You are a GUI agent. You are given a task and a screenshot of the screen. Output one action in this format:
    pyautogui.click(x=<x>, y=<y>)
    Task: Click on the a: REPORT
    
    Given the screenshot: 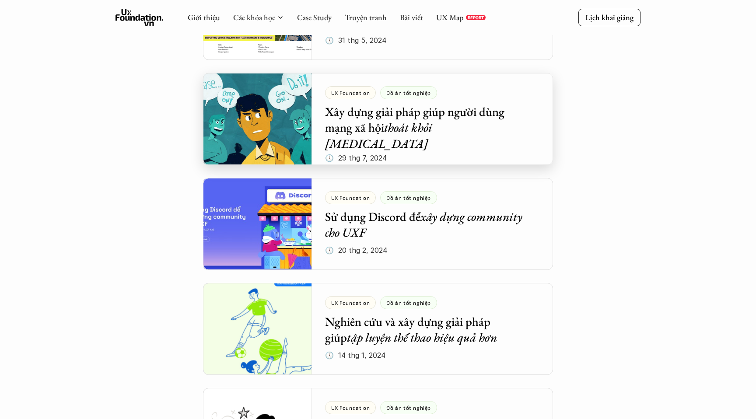 What is the action you would take?
    pyautogui.click(x=476, y=18)
    